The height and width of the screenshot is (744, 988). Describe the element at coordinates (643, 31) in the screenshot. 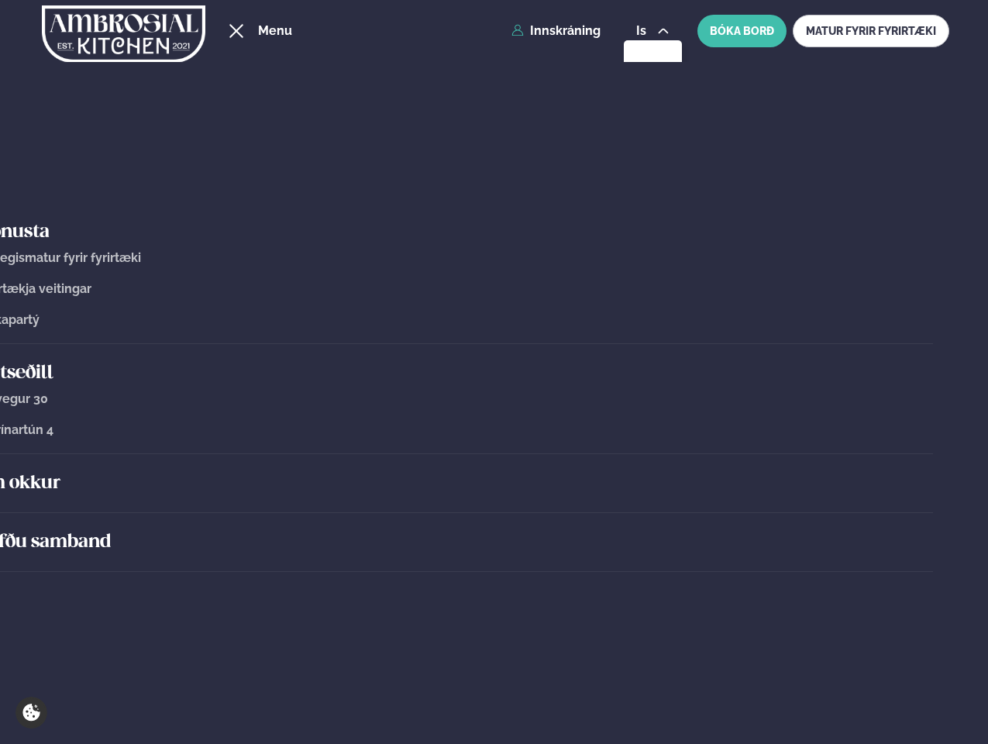

I see `span: is` at that location.